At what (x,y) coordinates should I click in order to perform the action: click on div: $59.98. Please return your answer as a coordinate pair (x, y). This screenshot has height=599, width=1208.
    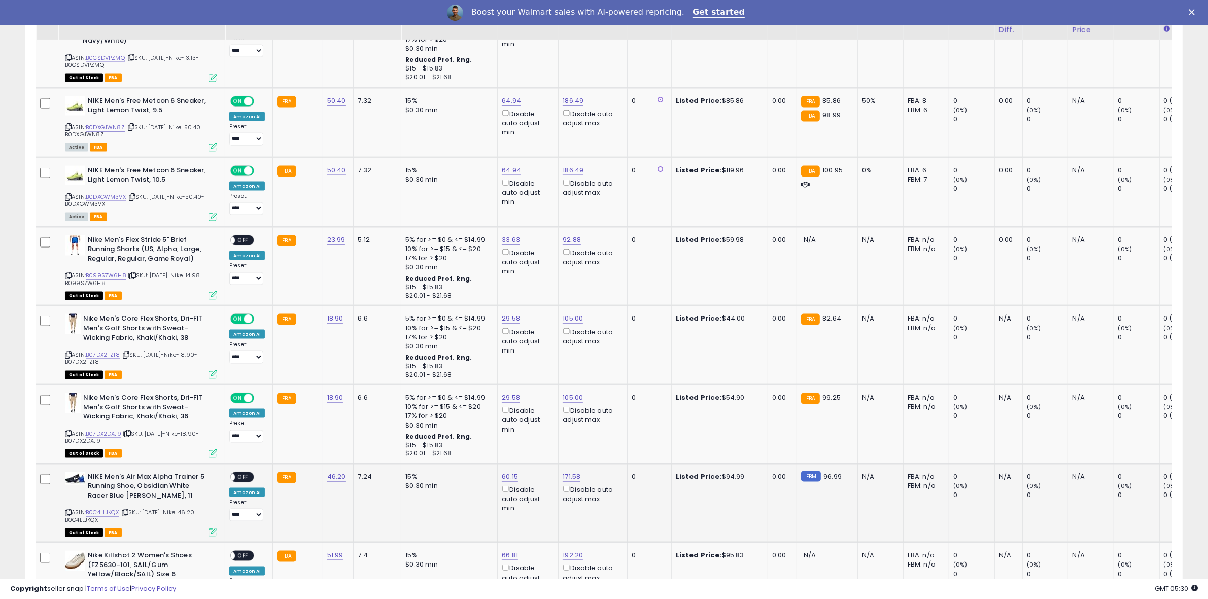
    Looking at the image, I should click on (718, 240).